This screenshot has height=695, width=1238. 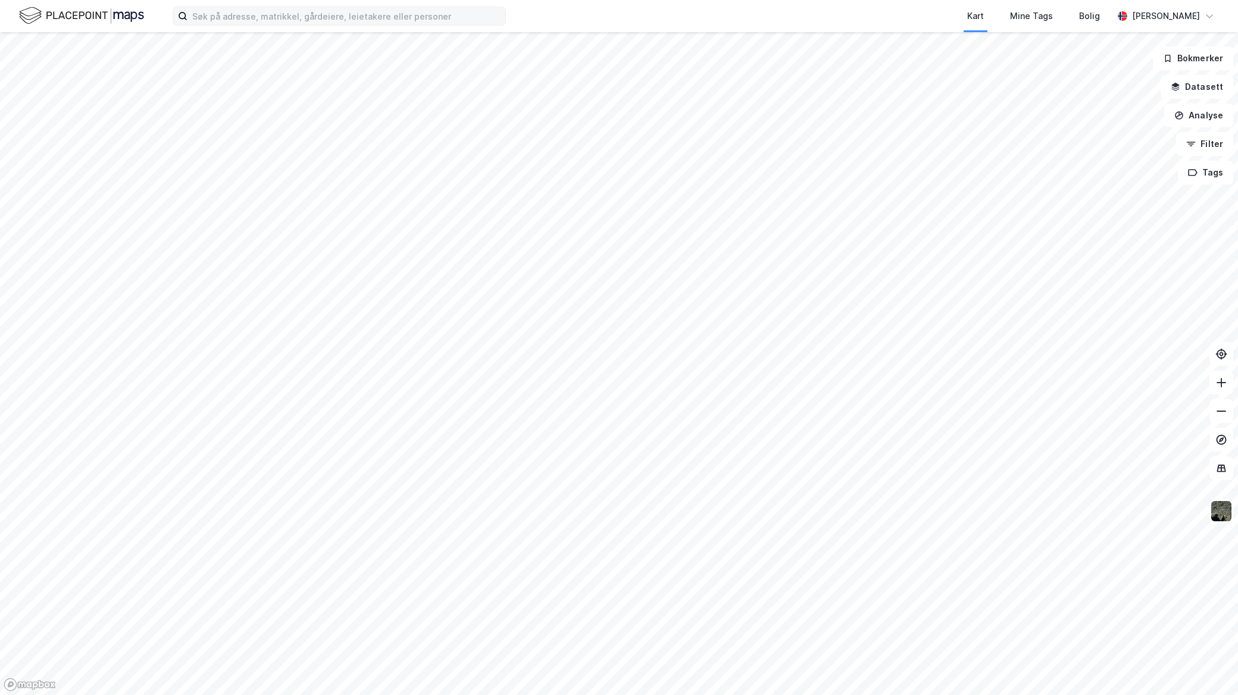 What do you see at coordinates (1205, 144) in the screenshot?
I see `button: Filter` at bounding box center [1205, 144].